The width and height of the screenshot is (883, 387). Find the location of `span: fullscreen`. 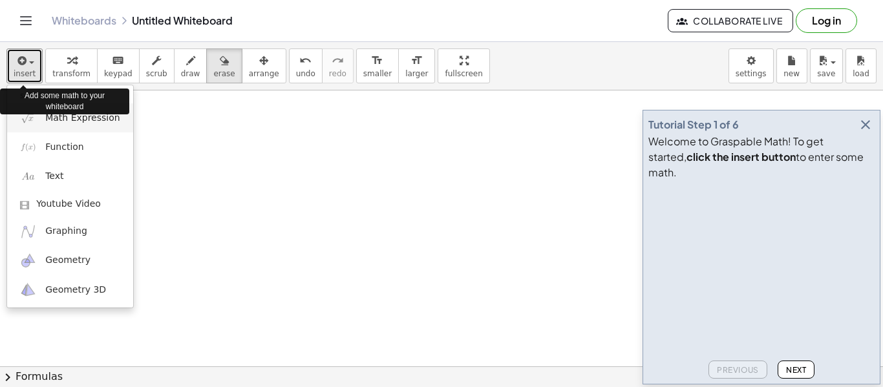

span: fullscreen is located at coordinates (464, 74).